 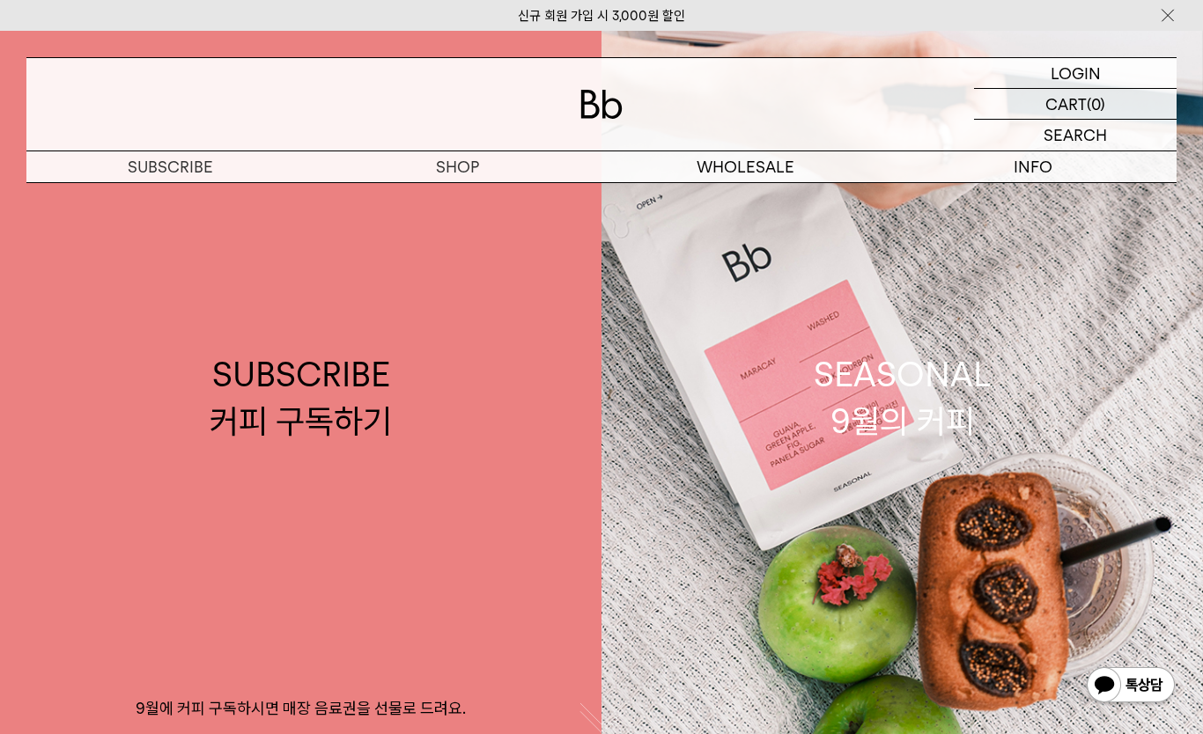 What do you see at coordinates (1075, 104) in the screenshot?
I see `a: CART (0)` at bounding box center [1075, 104].